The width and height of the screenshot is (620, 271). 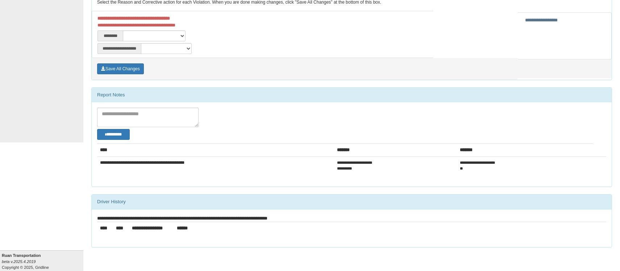 What do you see at coordinates (120, 69) in the screenshot?
I see `button: Save` at bounding box center [120, 69].